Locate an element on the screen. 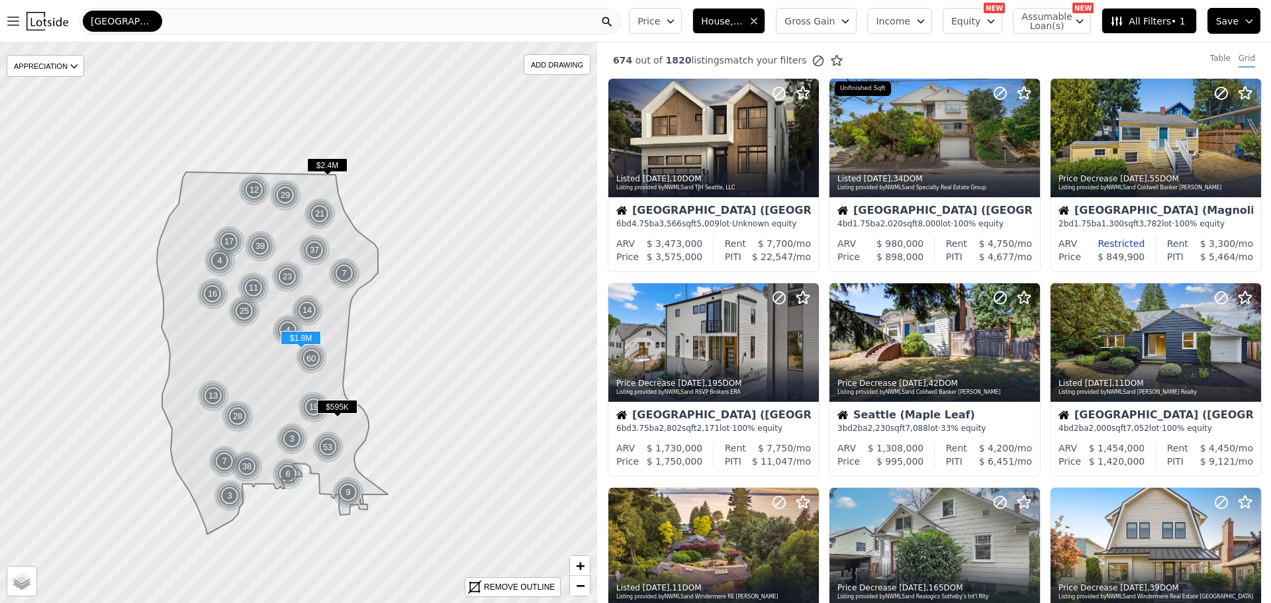 The height and width of the screenshot is (603, 1271). span: $2.4M is located at coordinates (327, 165).